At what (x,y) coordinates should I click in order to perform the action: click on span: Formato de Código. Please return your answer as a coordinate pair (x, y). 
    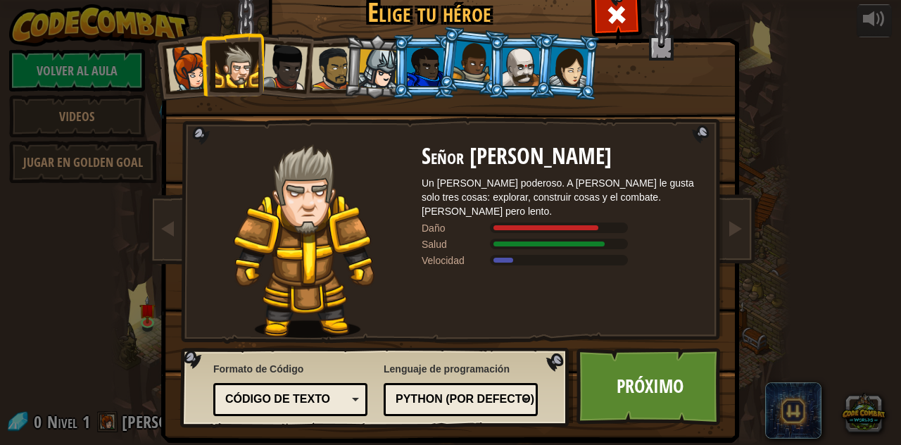
    Looking at the image, I should click on (290, 369).